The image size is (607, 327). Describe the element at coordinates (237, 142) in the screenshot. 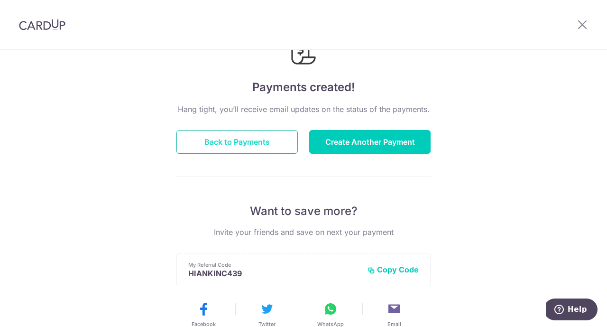

I see `button: Back to Payments` at that location.